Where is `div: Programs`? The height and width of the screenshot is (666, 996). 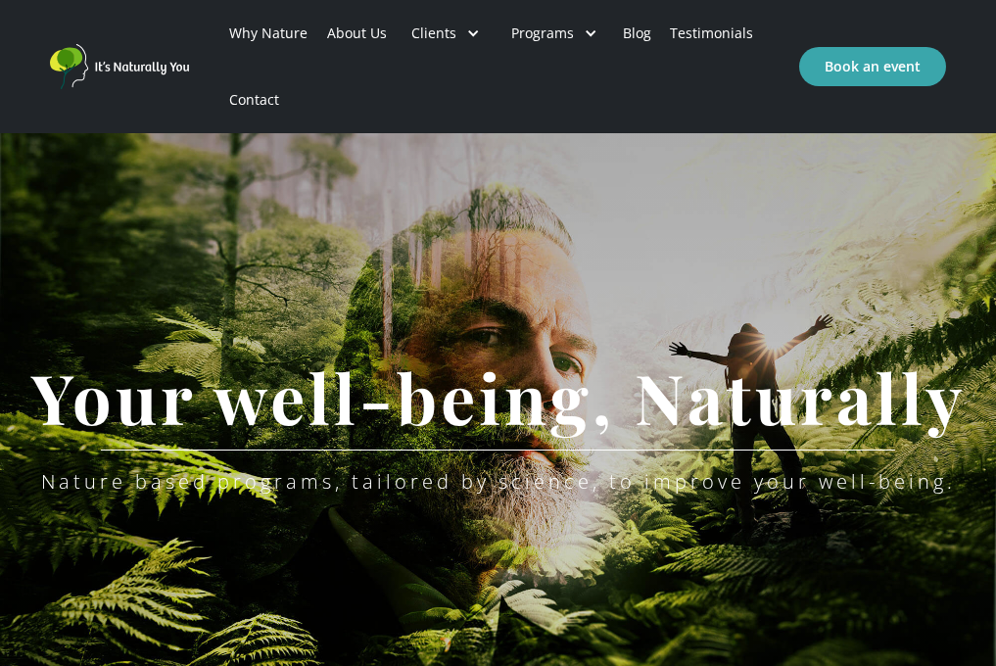 div: Programs is located at coordinates (543, 33).